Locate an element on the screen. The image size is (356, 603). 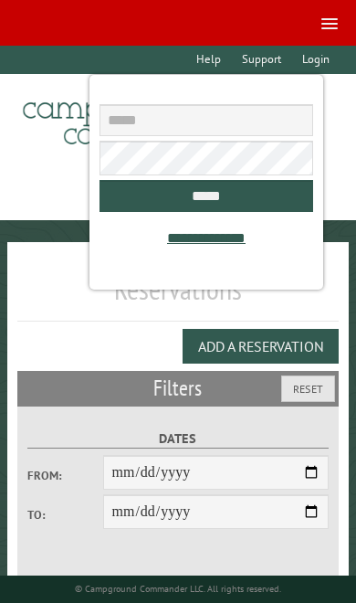
h2: Filters is located at coordinates (177, 388).